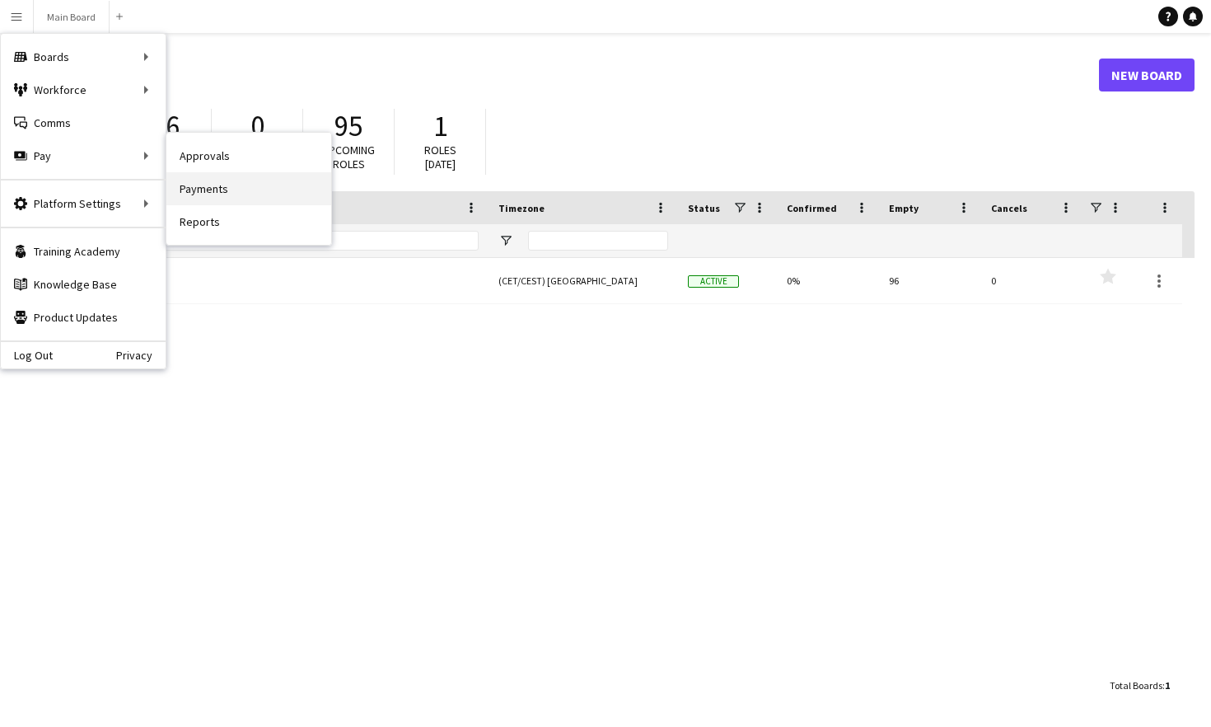 The height and width of the screenshot is (727, 1211). Describe the element at coordinates (812, 208) in the screenshot. I see `span: Confirmed` at that location.